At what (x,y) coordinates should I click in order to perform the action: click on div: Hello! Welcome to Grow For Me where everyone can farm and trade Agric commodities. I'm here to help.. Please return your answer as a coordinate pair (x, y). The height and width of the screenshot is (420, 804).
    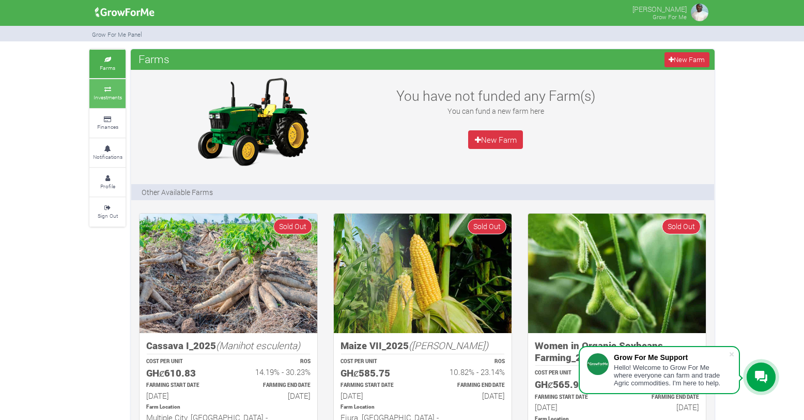
    Looking at the image, I should click on (671, 375).